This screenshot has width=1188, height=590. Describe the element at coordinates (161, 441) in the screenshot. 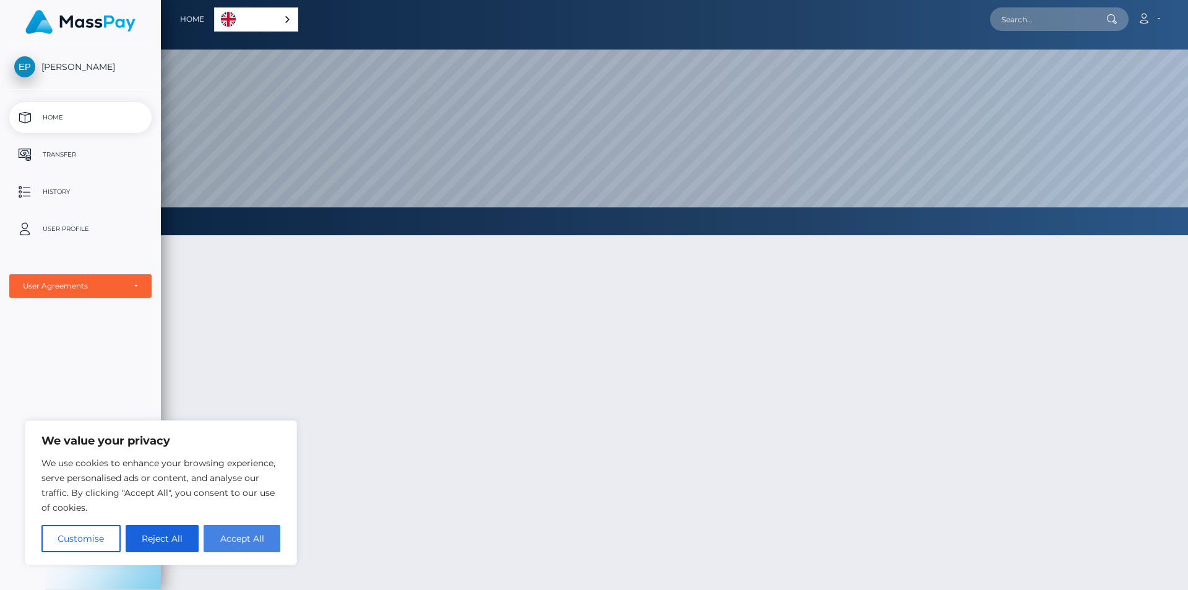

I see `p: We value your privacy` at that location.